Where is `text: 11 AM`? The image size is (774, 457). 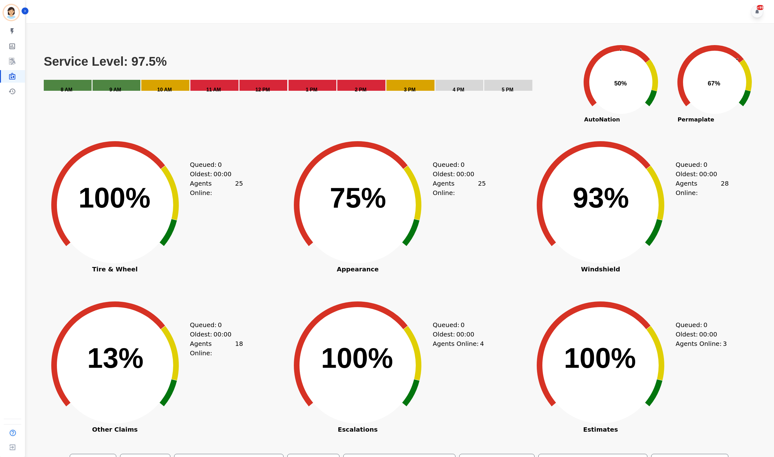
text: 11 AM is located at coordinates (214, 89).